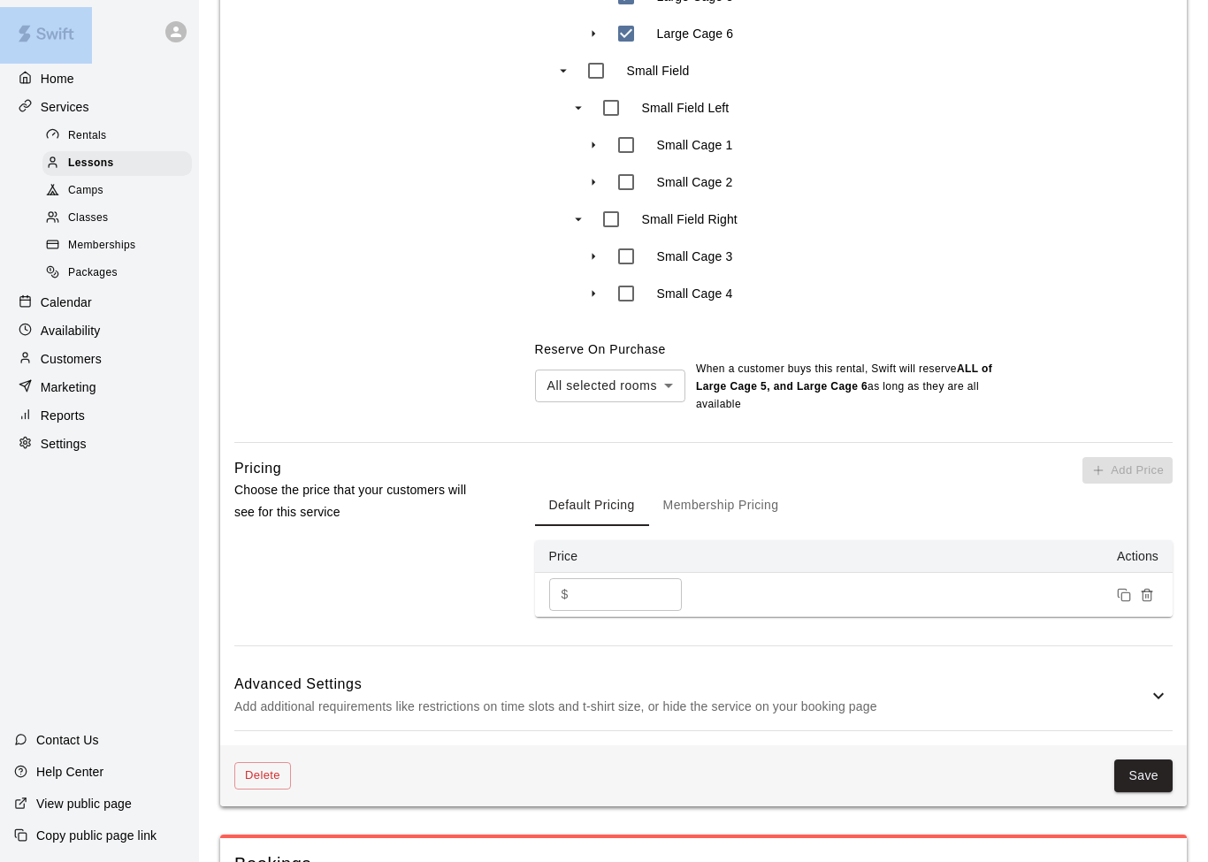 The image size is (1208, 862). I want to click on h6: Pricing, so click(257, 469).